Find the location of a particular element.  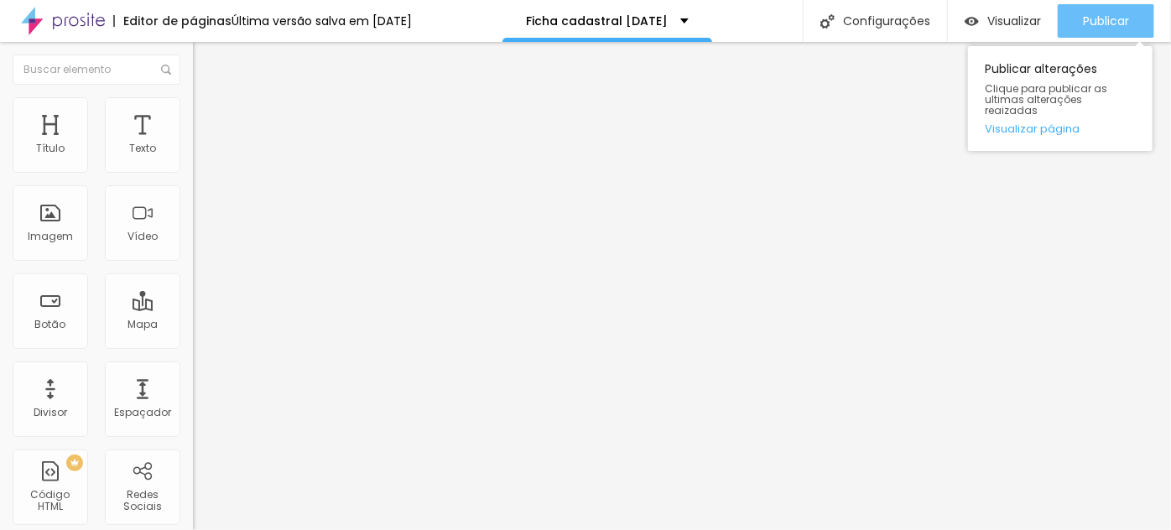

span: Clique para publicar as ultimas alterações reaizadas is located at coordinates (1060, 100).